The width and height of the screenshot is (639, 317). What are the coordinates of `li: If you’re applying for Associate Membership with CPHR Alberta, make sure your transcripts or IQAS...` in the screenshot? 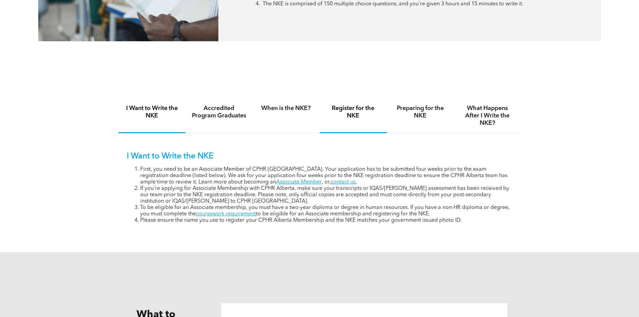 It's located at (326, 195).